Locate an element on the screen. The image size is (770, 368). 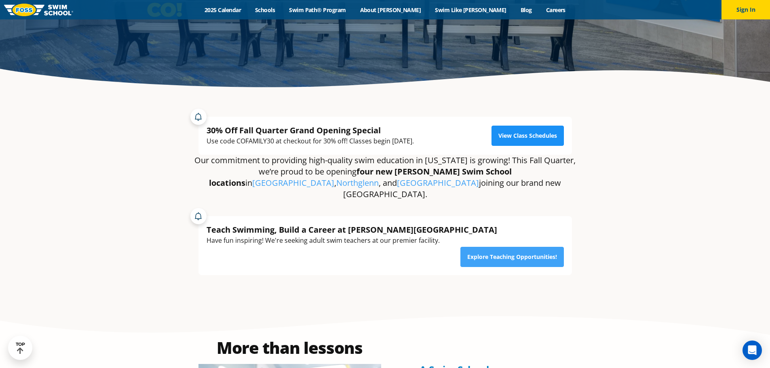
a: Swim Path® Program is located at coordinates (317, 10).